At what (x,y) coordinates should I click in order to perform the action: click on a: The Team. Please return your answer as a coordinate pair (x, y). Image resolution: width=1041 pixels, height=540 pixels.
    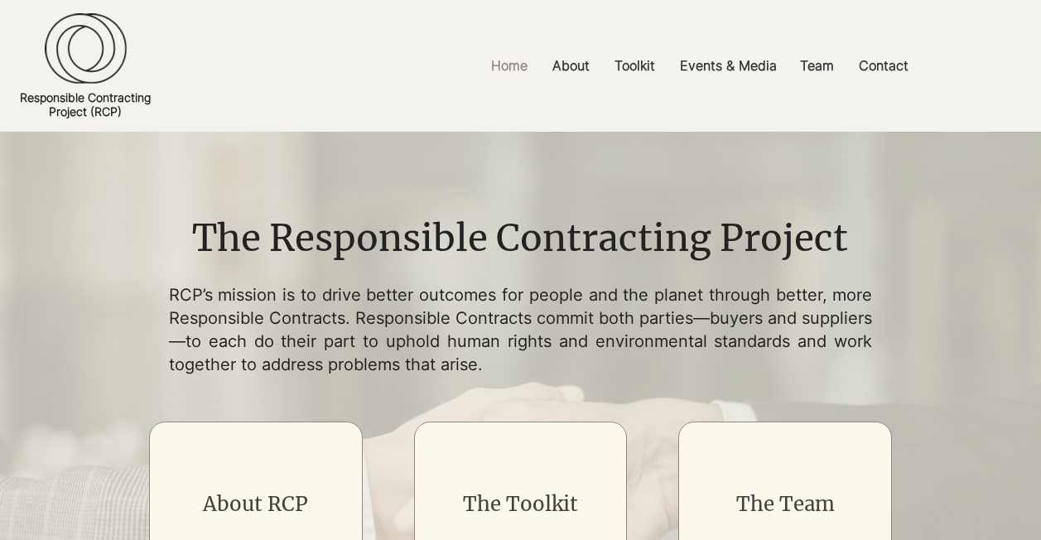
    Looking at the image, I should click on (785, 503).